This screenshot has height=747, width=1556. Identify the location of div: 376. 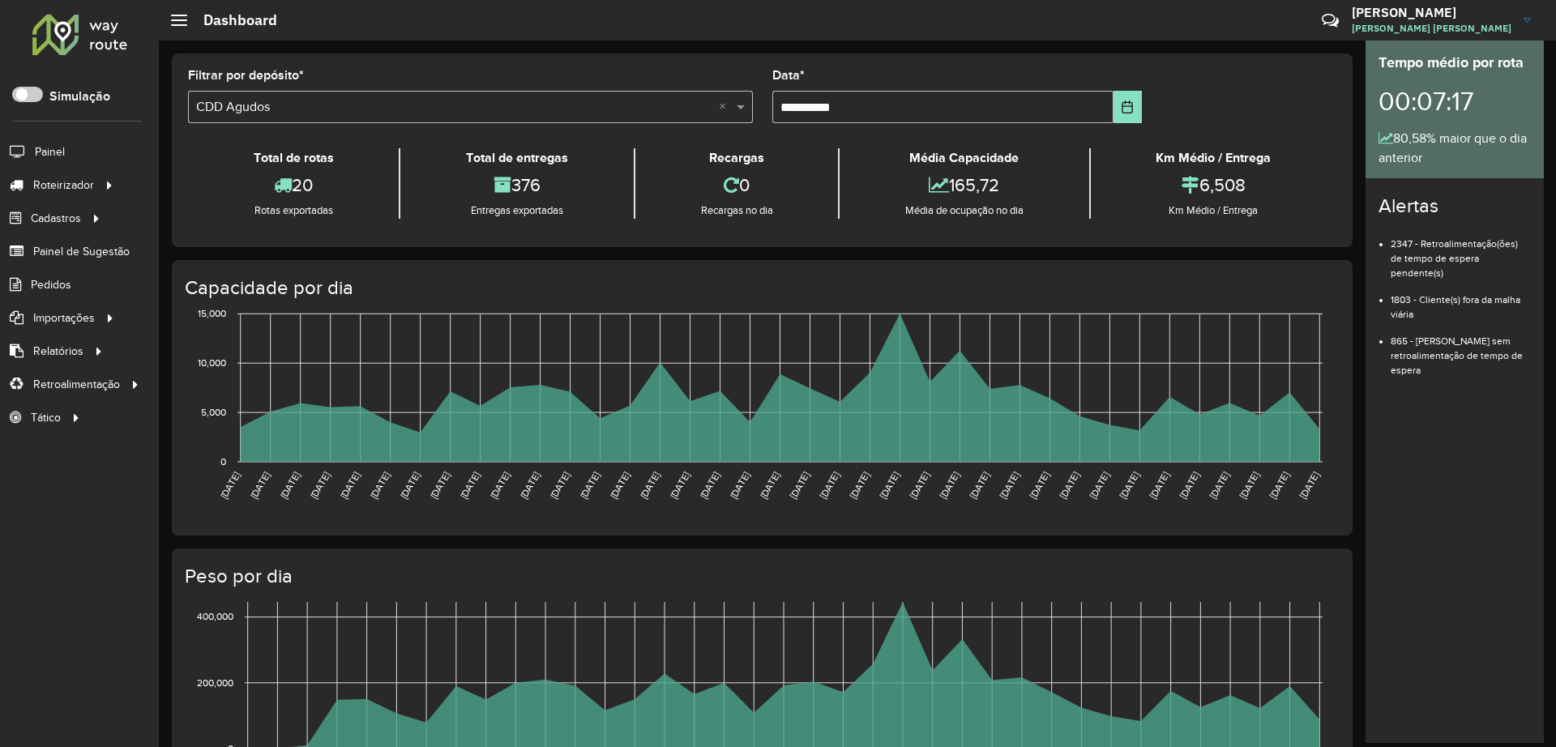
(516, 185).